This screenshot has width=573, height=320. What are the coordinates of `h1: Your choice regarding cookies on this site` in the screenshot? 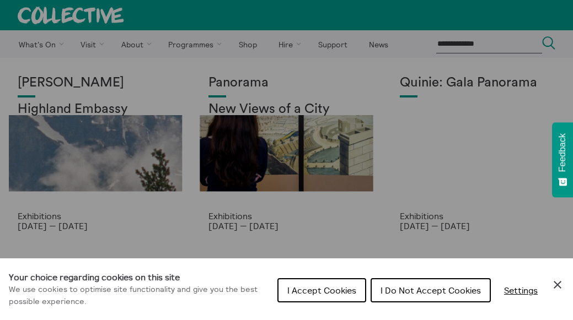 It's located at (138, 277).